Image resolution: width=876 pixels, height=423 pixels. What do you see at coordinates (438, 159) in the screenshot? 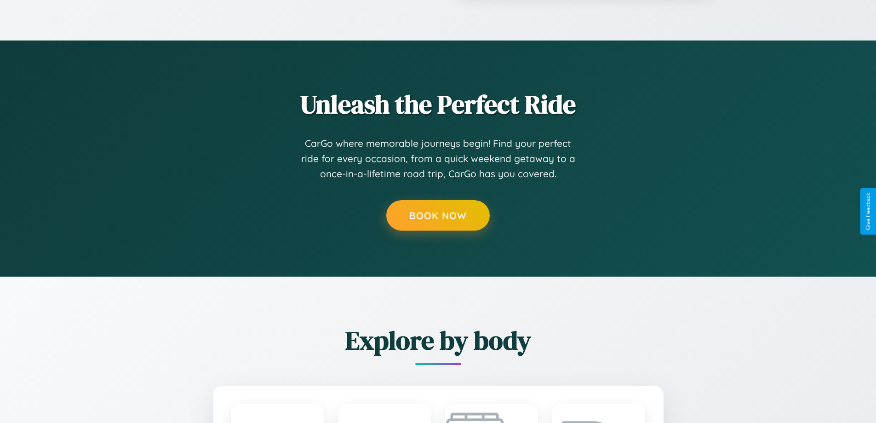
I see `p: CarGo where memorable journeys begin! Find your perfect ride for every occasion, from a quick wee...` at bounding box center [438, 159].